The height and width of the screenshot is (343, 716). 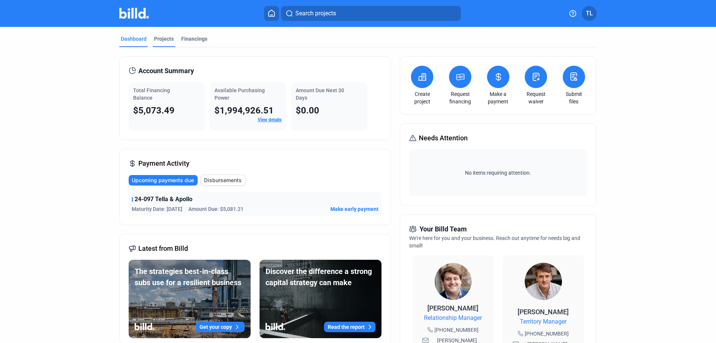 What do you see at coordinates (239, 94) in the screenshot?
I see `span: Available Purchasing Power` at bounding box center [239, 94].